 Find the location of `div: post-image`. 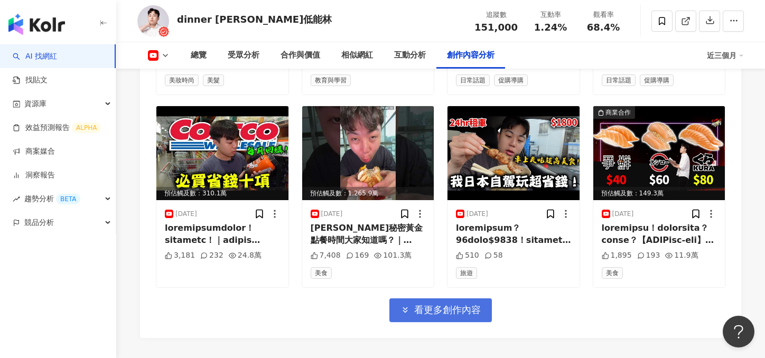

div: post-image is located at coordinates (513, 153).